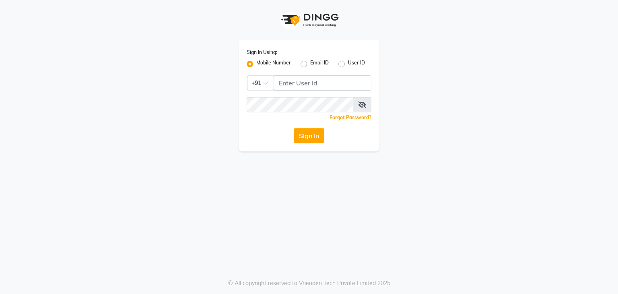 This screenshot has height=294, width=618. What do you see at coordinates (357, 64) in the screenshot?
I see `label: User ID` at bounding box center [357, 64].